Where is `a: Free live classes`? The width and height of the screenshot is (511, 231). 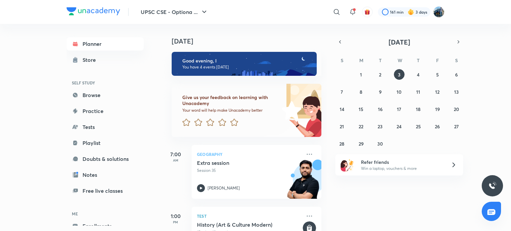 a: Free live classes is located at coordinates (105, 191).